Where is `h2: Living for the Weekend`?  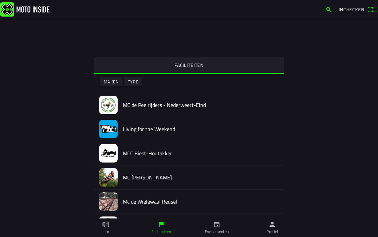
h2: Living for the Weekend is located at coordinates (201, 129).